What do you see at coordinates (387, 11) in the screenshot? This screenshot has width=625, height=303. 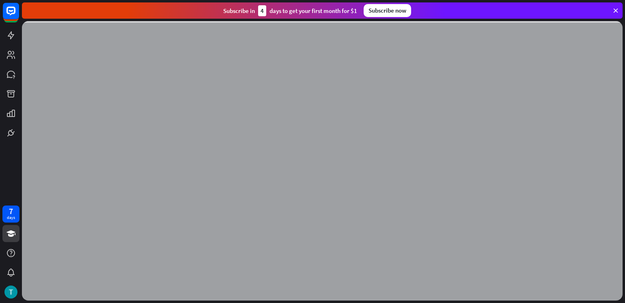 I see `div: Subscribe now` at bounding box center [387, 11].